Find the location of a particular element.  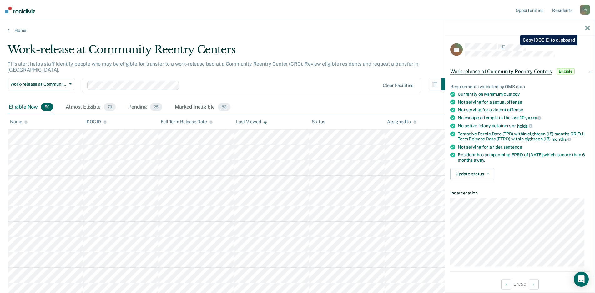

div: D M is located at coordinates (585, 10).